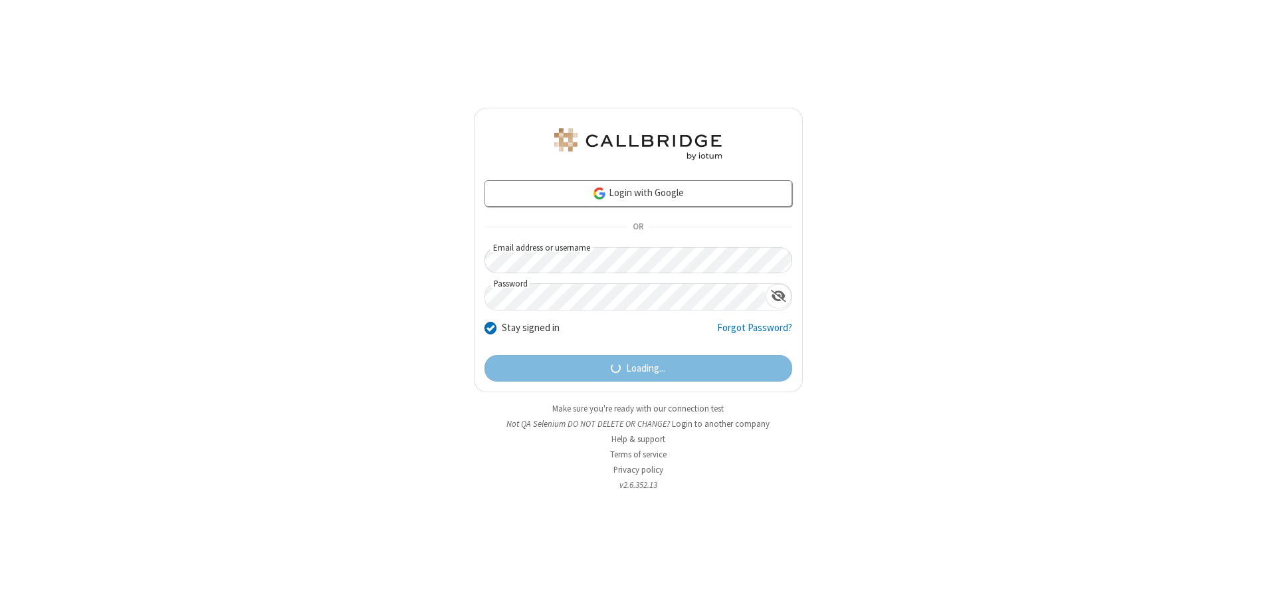 This screenshot has width=1276, height=609. I want to click on label: Stay signed in, so click(530, 328).